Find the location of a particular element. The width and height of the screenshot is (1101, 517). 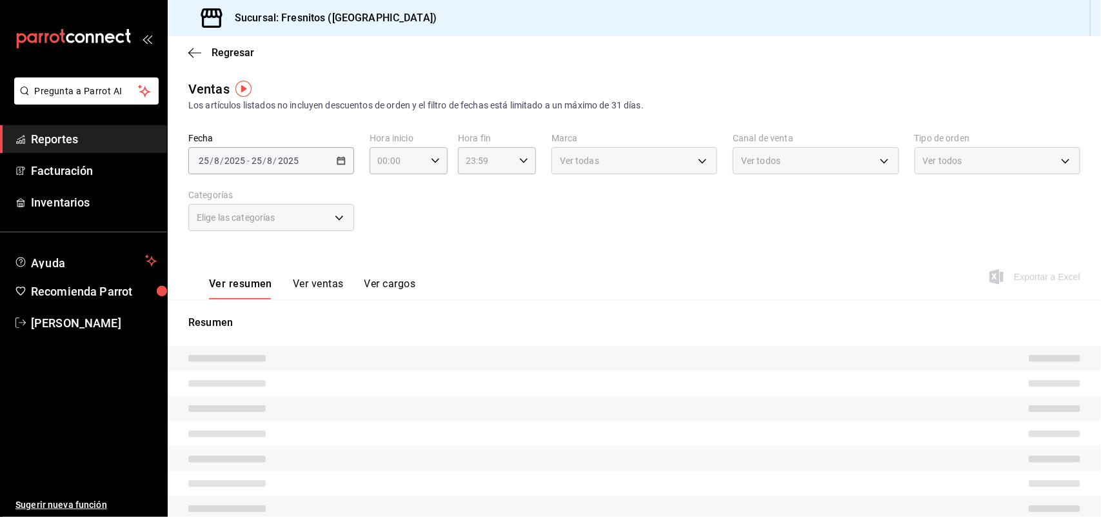

label: Tipo de orden is located at coordinates (998, 139).